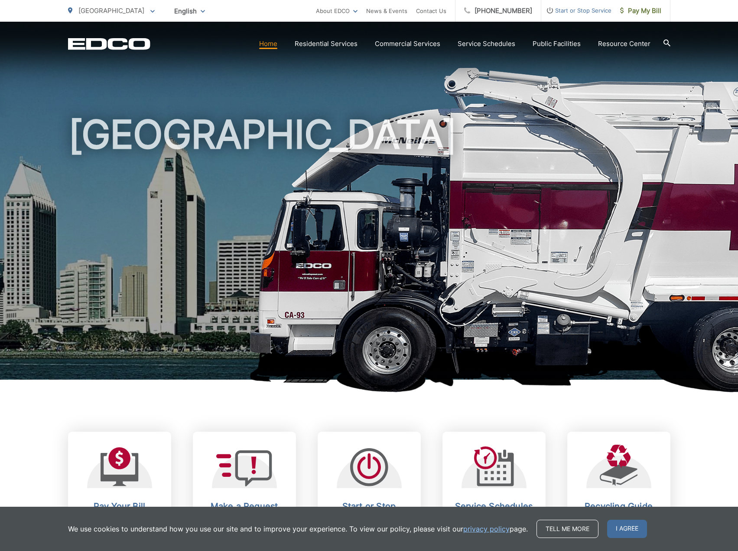  What do you see at coordinates (109, 44) in the screenshot?
I see `a: EDCD logo. Return to the homepage.` at bounding box center [109, 44].